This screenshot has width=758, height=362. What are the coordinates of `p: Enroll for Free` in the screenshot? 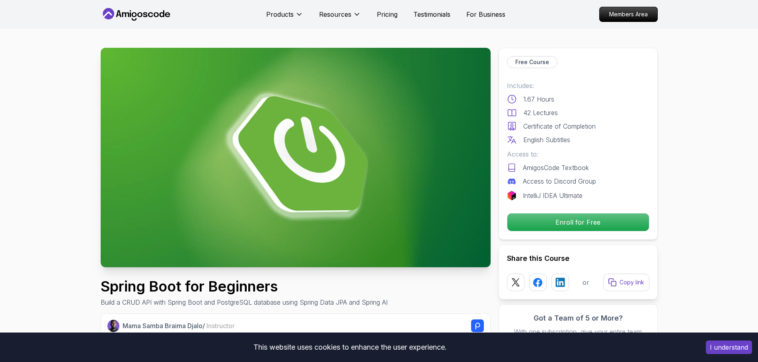 It's located at (578, 222).